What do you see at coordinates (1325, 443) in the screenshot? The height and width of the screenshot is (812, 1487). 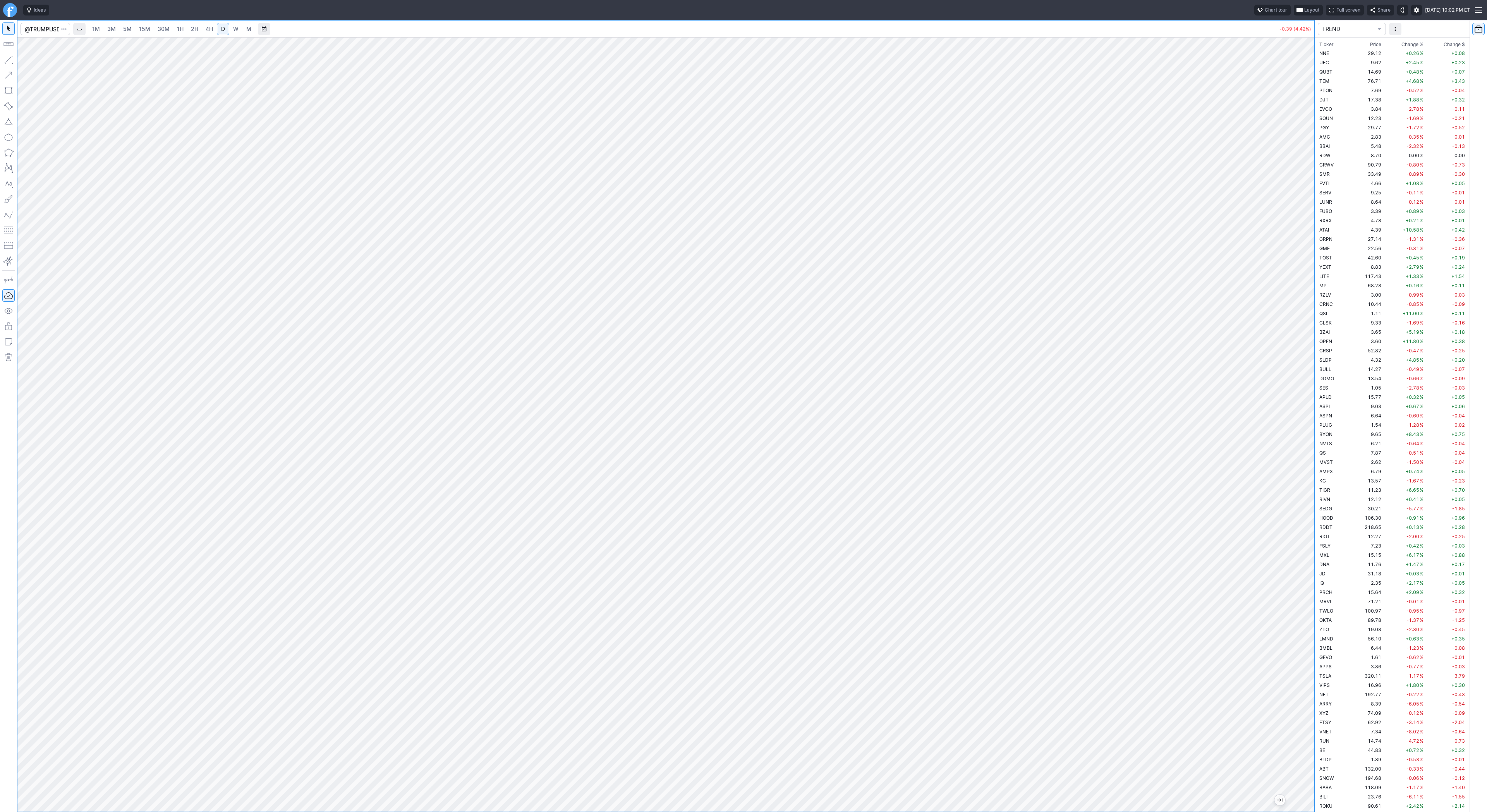 I see `span: NVTS` at bounding box center [1325, 443].